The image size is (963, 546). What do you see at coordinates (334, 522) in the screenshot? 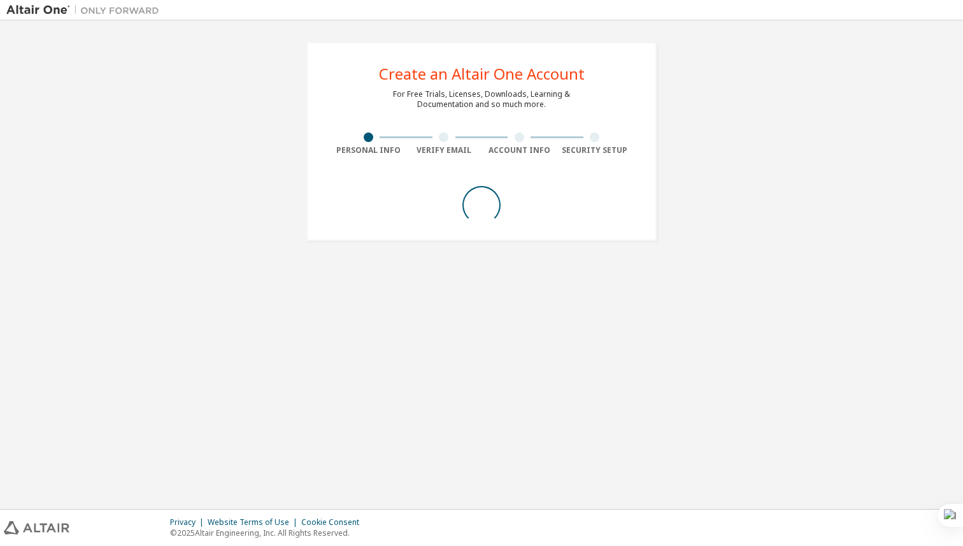
I see `div: Cookie Consent` at bounding box center [334, 522].